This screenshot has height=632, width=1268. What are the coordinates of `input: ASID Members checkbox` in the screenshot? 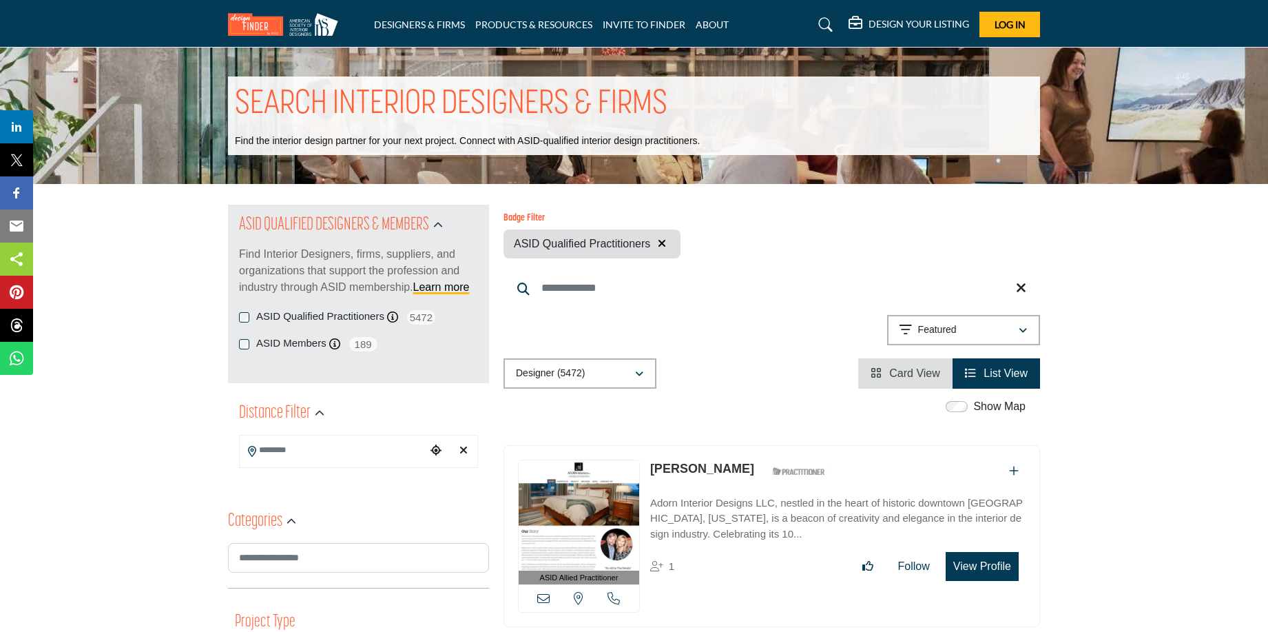 It's located at (244, 344).